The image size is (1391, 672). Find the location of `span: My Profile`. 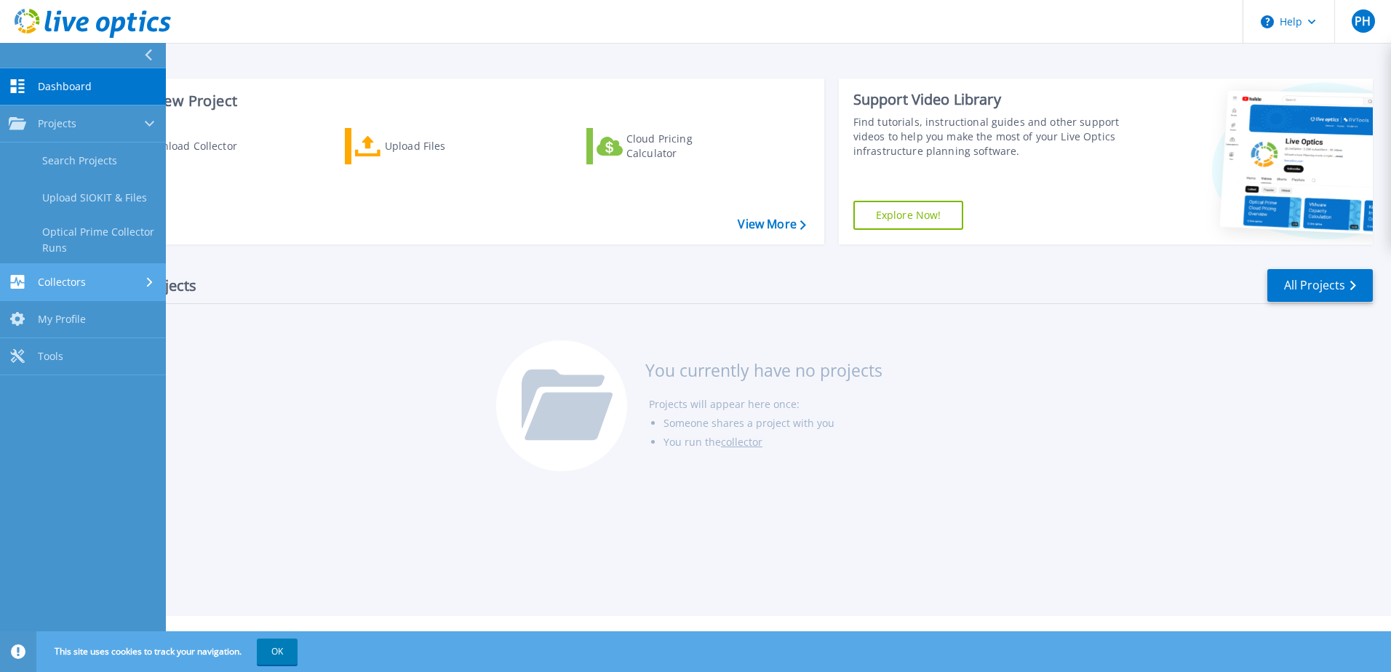

span: My Profile is located at coordinates (62, 319).